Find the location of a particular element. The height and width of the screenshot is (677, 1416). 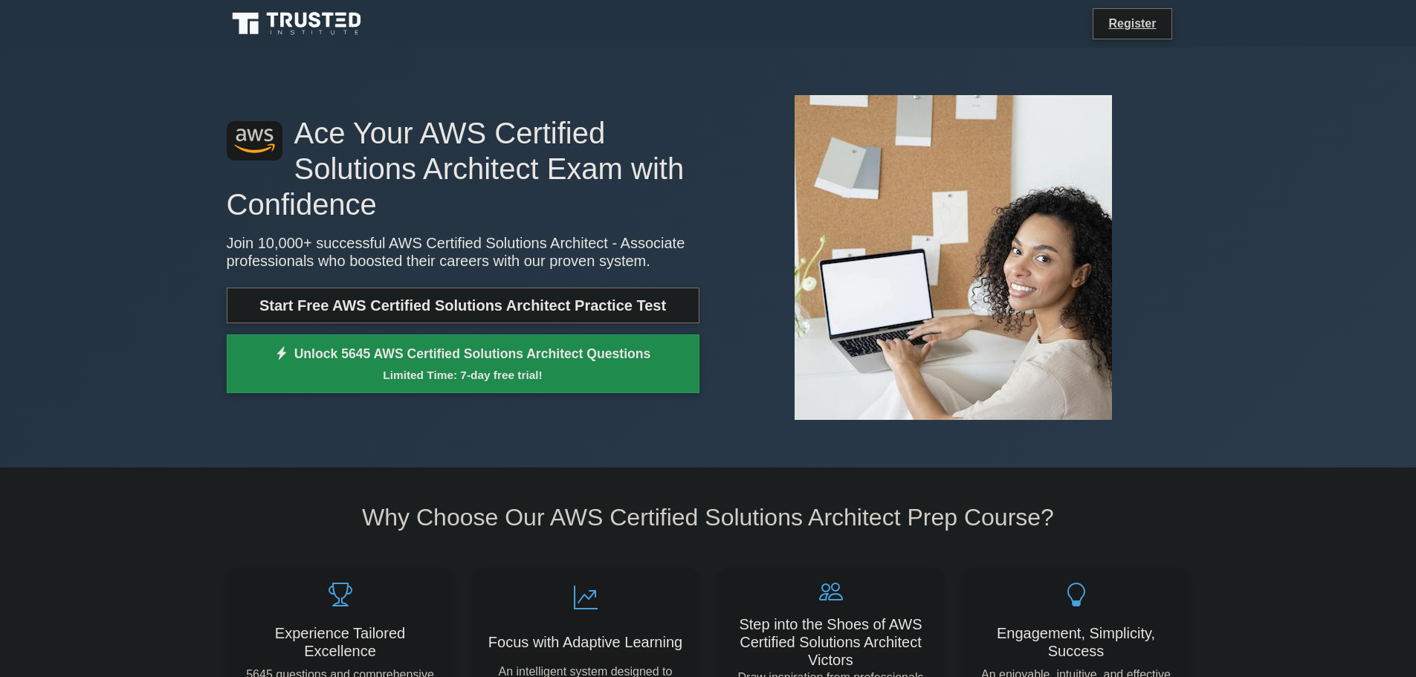

a: Unlock 5645 AWS Certified Solutions Architect QuestionsLimited Time: 7-day free trial! is located at coordinates (463, 364).